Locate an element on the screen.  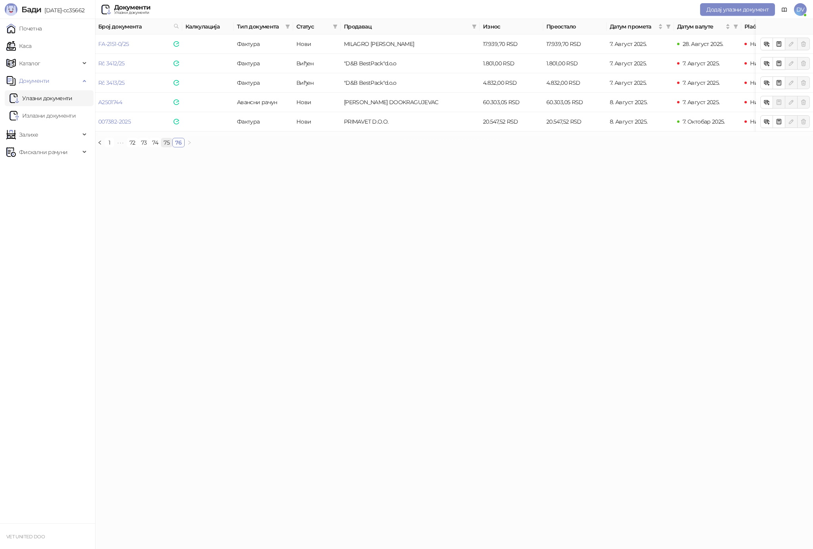
div: Улазни документи is located at coordinates (132, 13).